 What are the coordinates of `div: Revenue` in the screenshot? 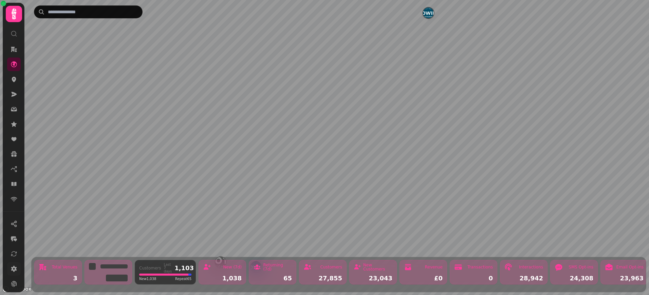 It's located at (434, 267).